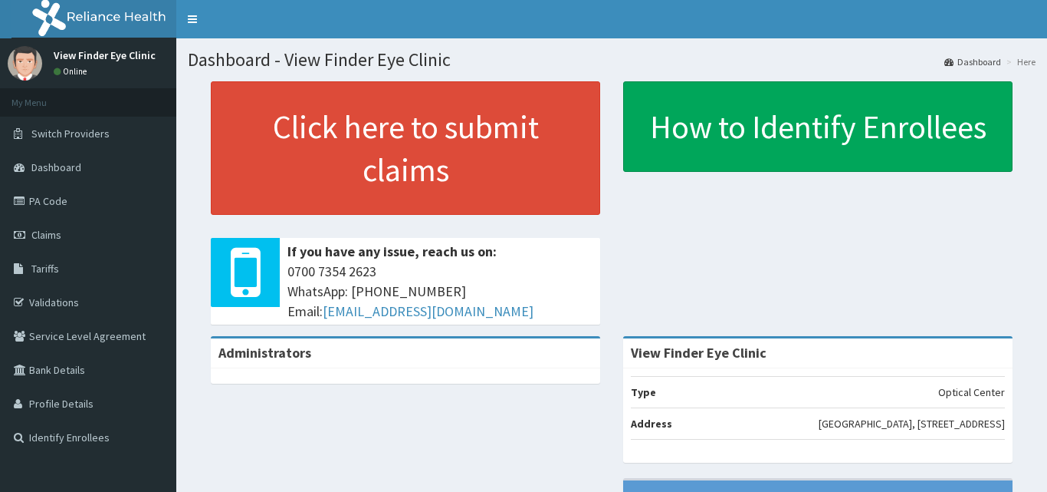 The image size is (1047, 492). What do you see at coordinates (56, 167) in the screenshot?
I see `span: Dashboard` at bounding box center [56, 167].